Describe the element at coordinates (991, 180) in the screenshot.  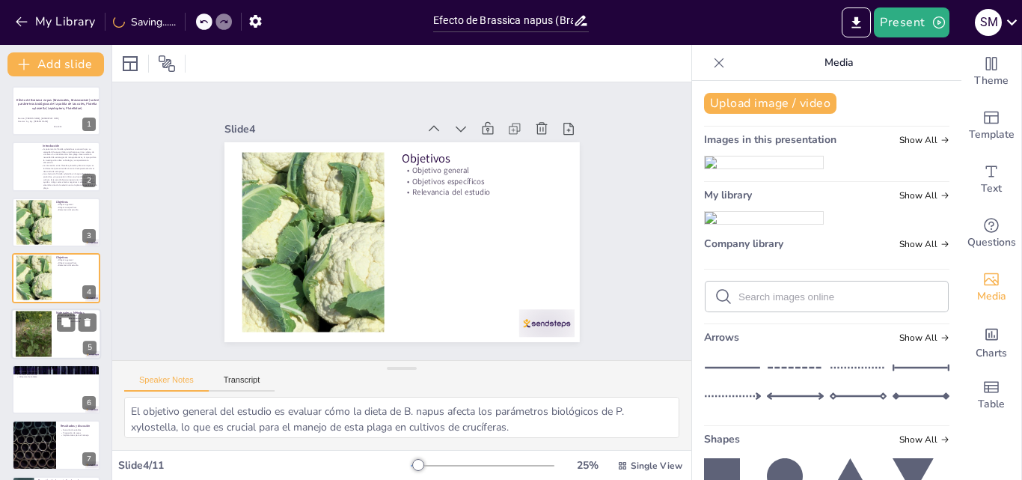
I see `div: Add text boxes` at that location.